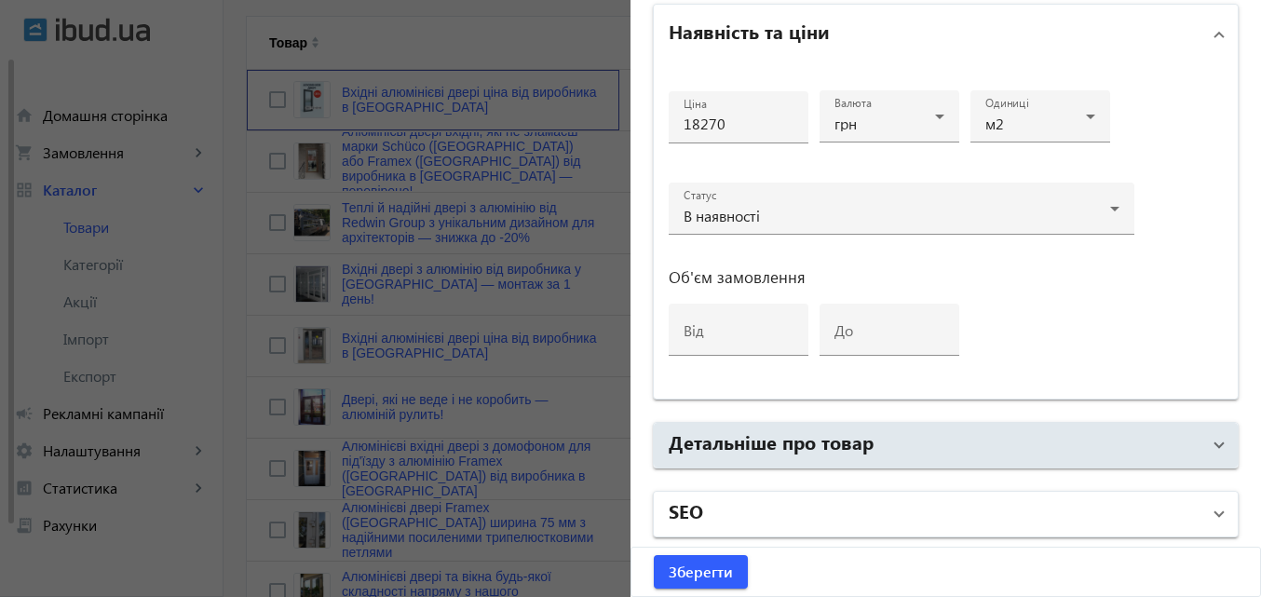  What do you see at coordinates (771, 442) in the screenshot?
I see `h2: Детальніше про товар` at bounding box center [771, 442].